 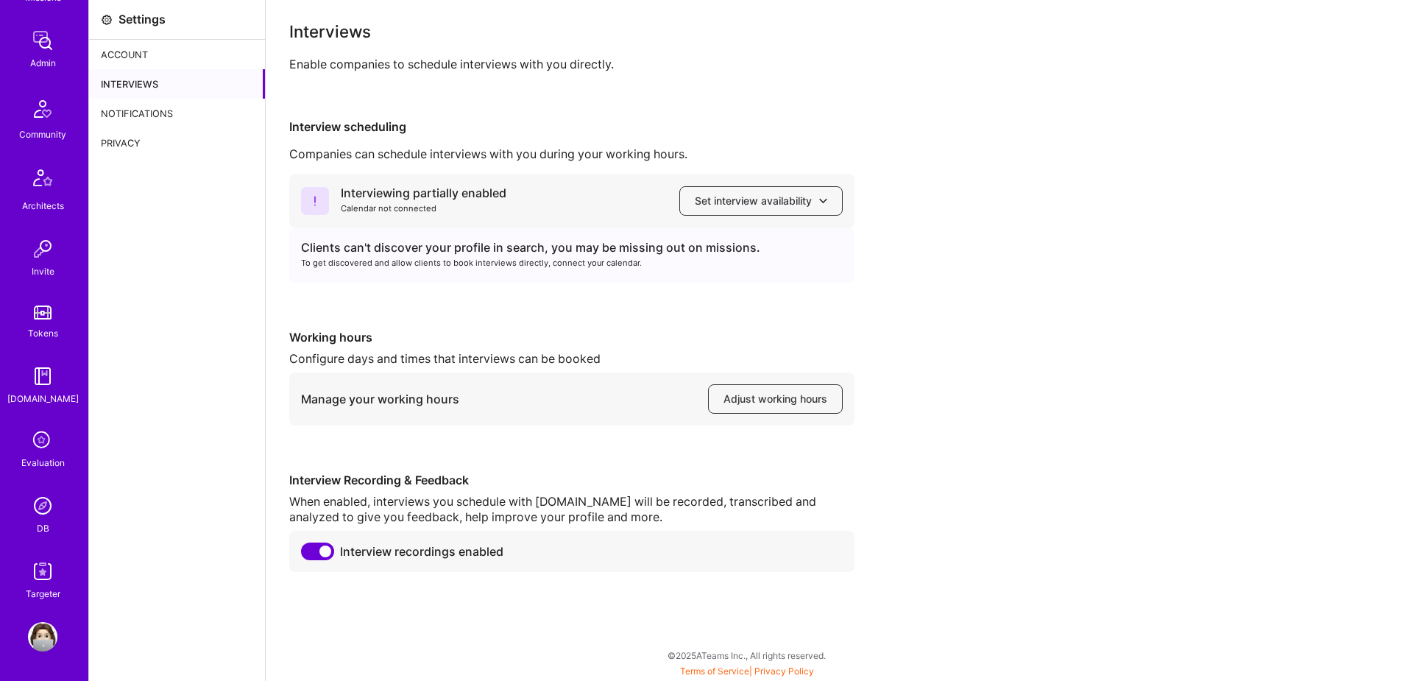 What do you see at coordinates (177, 113) in the screenshot?
I see `div: Notifications` at bounding box center [177, 113].